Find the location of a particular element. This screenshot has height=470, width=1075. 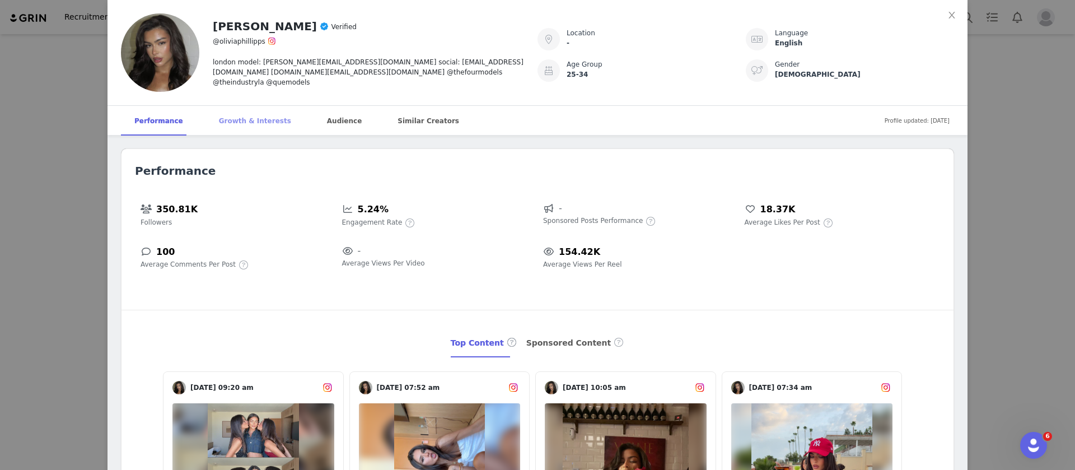

h5: 5.24% is located at coordinates (374, 209).